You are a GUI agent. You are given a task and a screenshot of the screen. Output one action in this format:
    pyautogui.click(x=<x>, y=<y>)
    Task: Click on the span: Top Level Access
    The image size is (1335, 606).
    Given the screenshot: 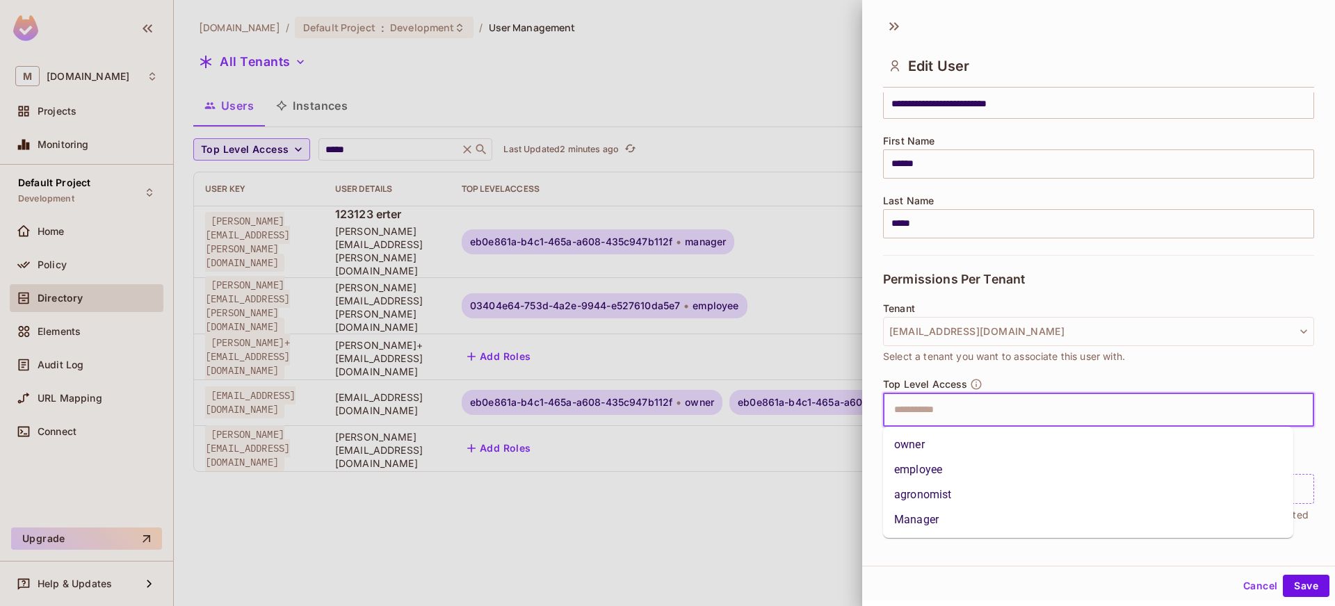 What is the action you would take?
    pyautogui.click(x=924, y=384)
    